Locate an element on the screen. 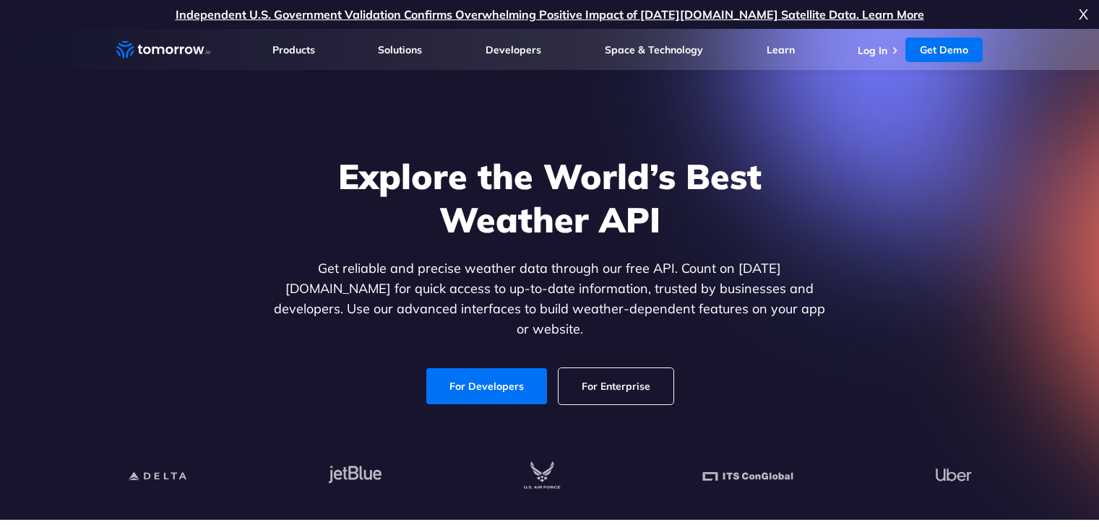 Image resolution: width=1099 pixels, height=527 pixels. a: For Enterprise is located at coordinates (615, 386).